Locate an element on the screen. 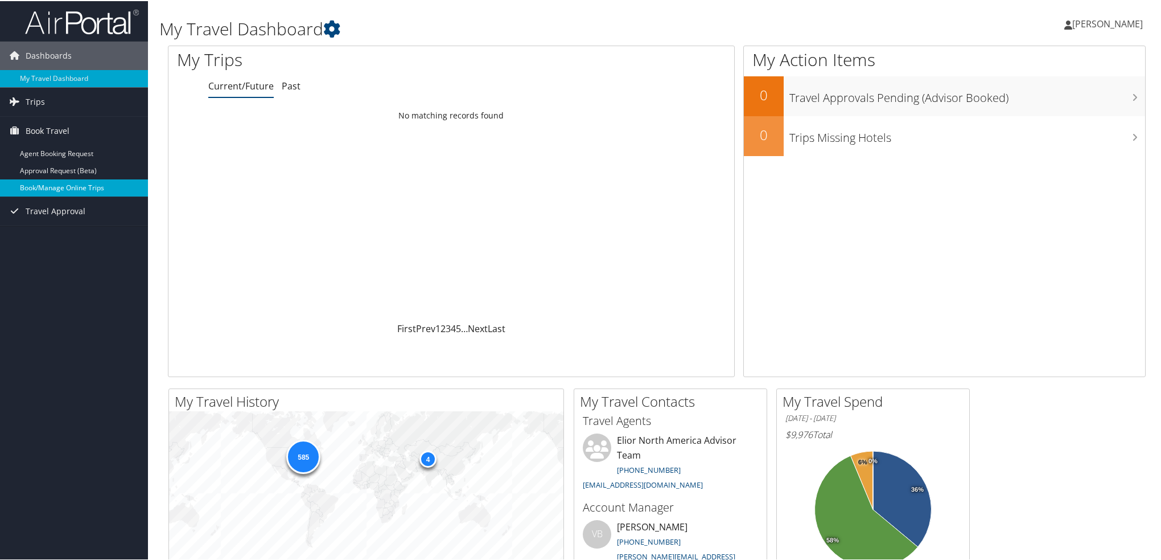  h1: My Travel Dashboard is located at coordinates (491, 28).